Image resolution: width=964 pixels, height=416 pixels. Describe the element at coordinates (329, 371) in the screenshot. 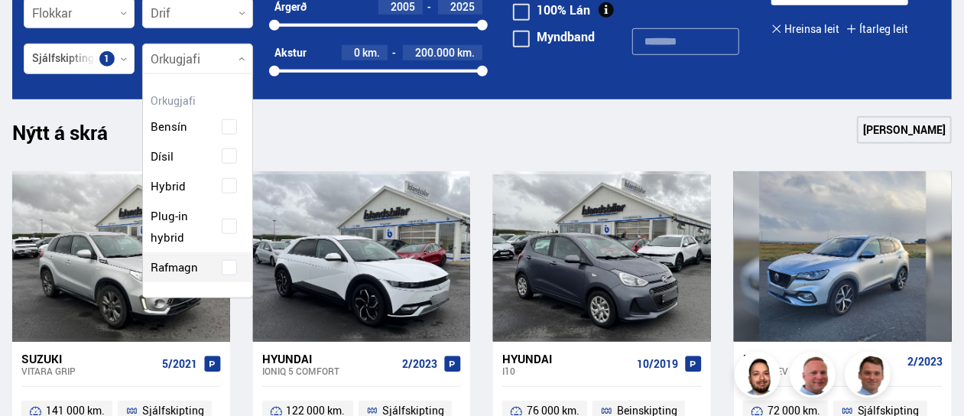

I see `div: IONIQ 5 COMFORT` at that location.